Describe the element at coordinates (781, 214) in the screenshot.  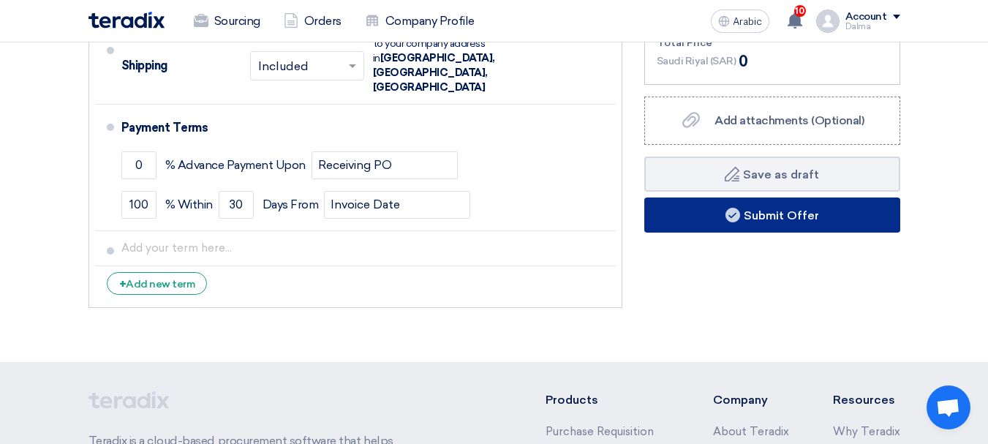
I see `font: Submit Offer` at that location.